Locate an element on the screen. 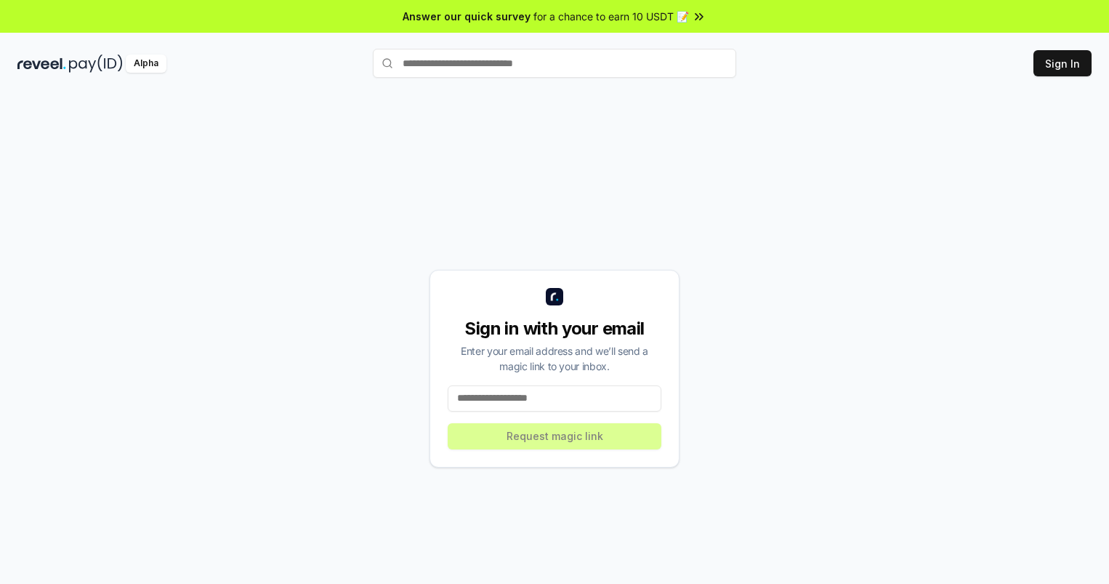 The height and width of the screenshot is (584, 1109). div: Enter your email address and we’ll send a magic link to your inbox. is located at coordinates (554, 358).